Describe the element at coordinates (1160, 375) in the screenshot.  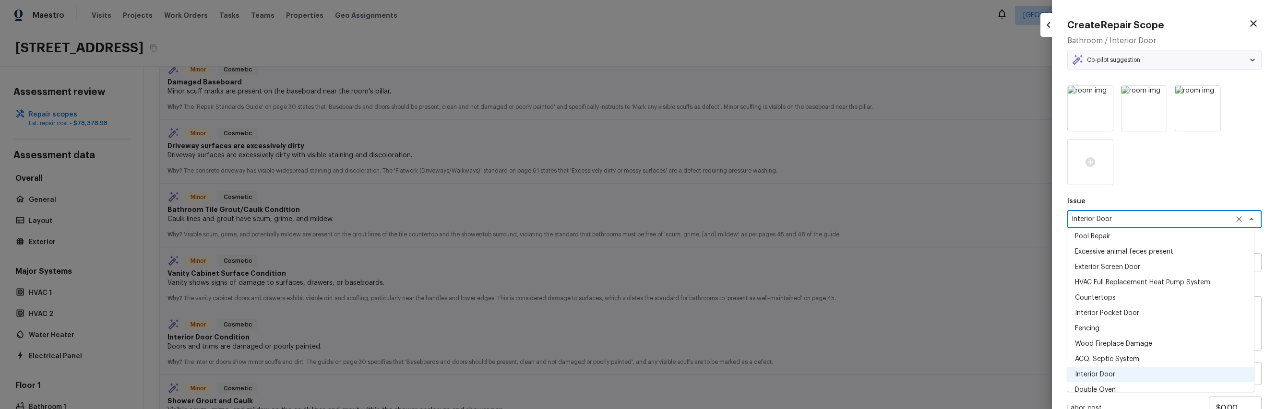
I see `li: Interior Door` at that location.